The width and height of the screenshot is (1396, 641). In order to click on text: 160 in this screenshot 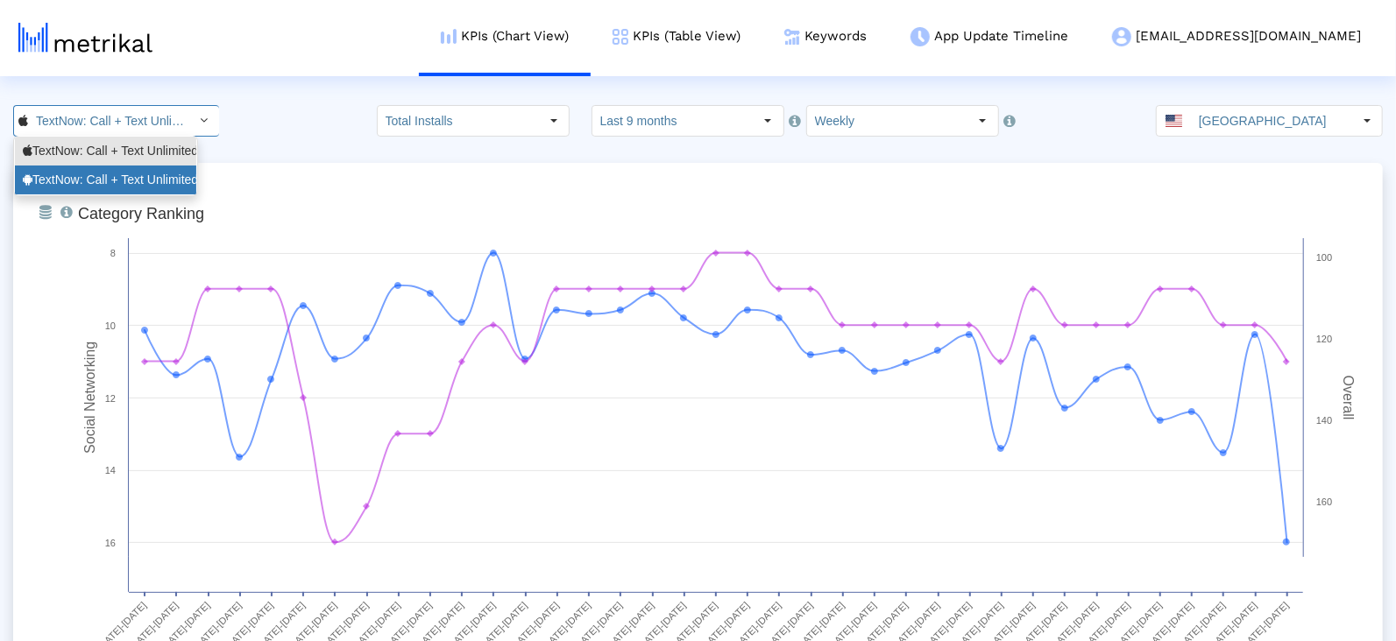, I will do `click(1324, 502)`.